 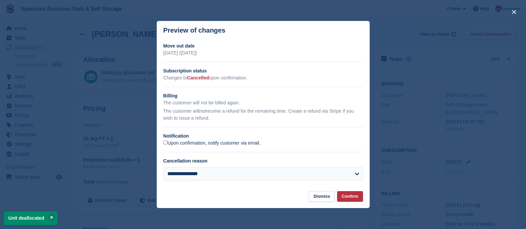 I want to click on h2: Notification, so click(x=263, y=136).